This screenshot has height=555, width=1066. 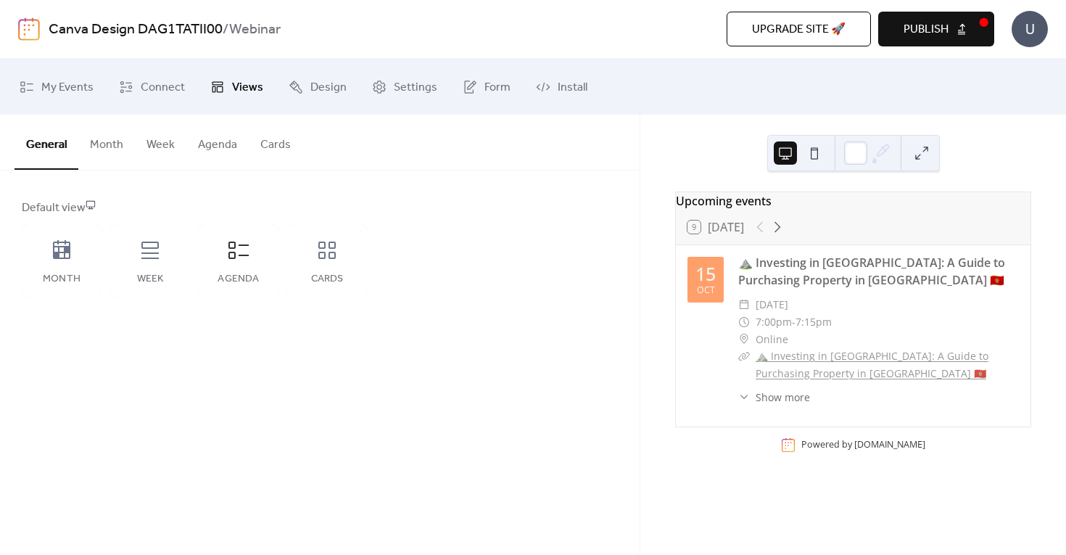 What do you see at coordinates (497, 87) in the screenshot?
I see `span: Form` at bounding box center [497, 87].